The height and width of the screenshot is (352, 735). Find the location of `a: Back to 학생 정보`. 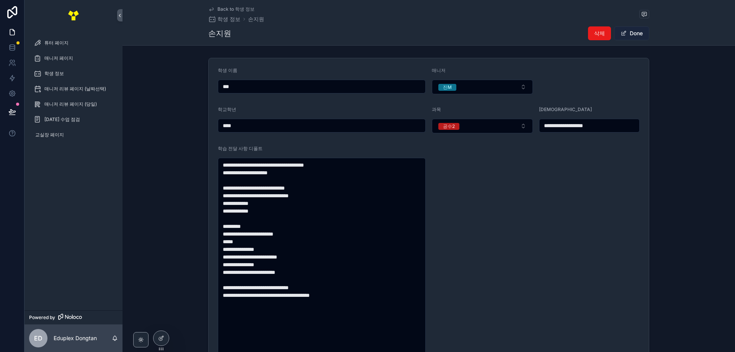

a: Back to 학생 정보 is located at coordinates (231, 9).